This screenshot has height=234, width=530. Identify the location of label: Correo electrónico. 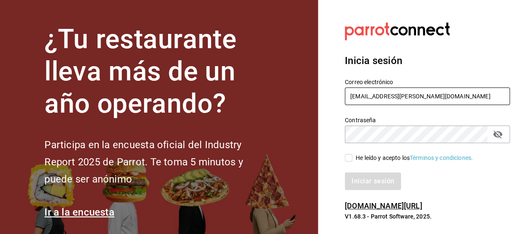
(427, 82).